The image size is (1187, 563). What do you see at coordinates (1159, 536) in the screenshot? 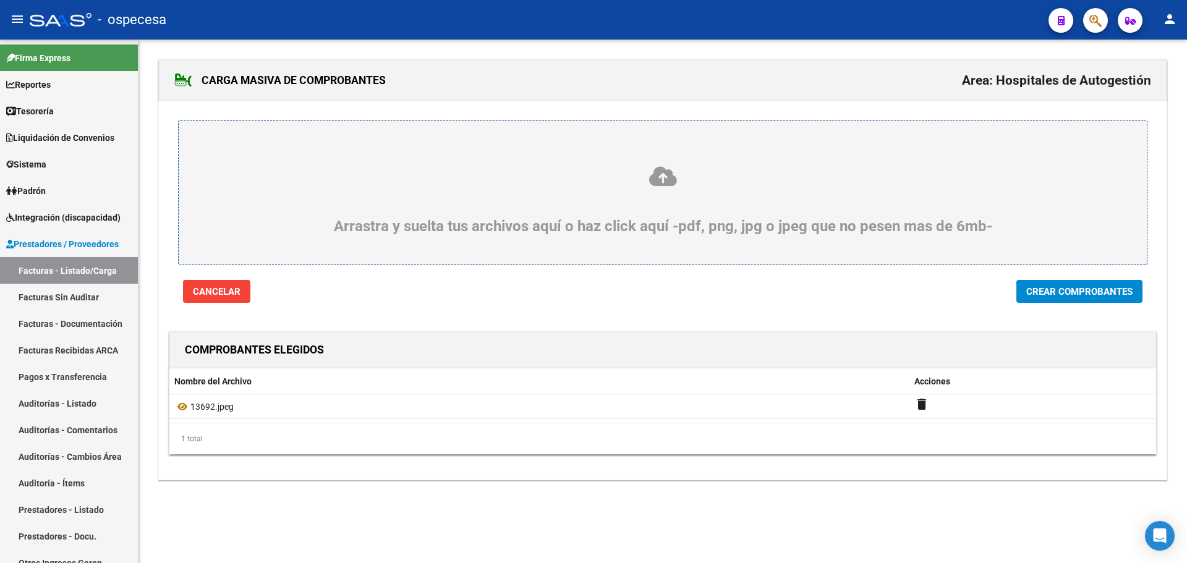
I see `div: Open Intercom Messenger` at bounding box center [1159, 536].